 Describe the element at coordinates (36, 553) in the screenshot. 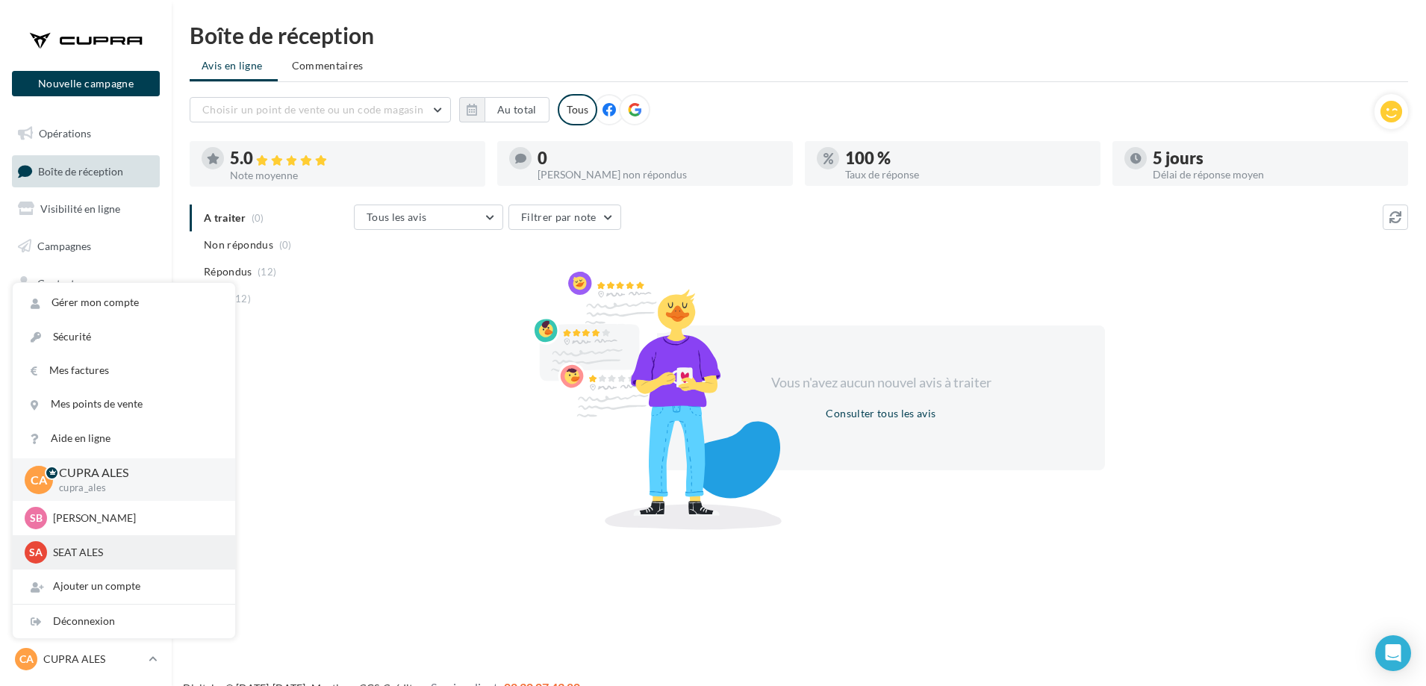

I see `span: SA` at that location.